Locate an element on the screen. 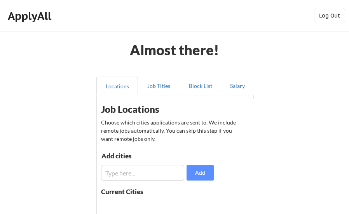 Image resolution: width=349 pixels, height=214 pixels. div: Job Locations is located at coordinates (149, 109).